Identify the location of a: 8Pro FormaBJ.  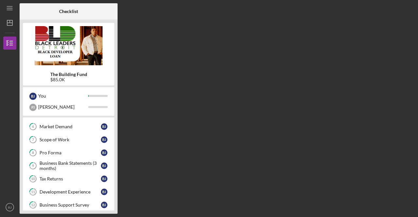
(69, 153).